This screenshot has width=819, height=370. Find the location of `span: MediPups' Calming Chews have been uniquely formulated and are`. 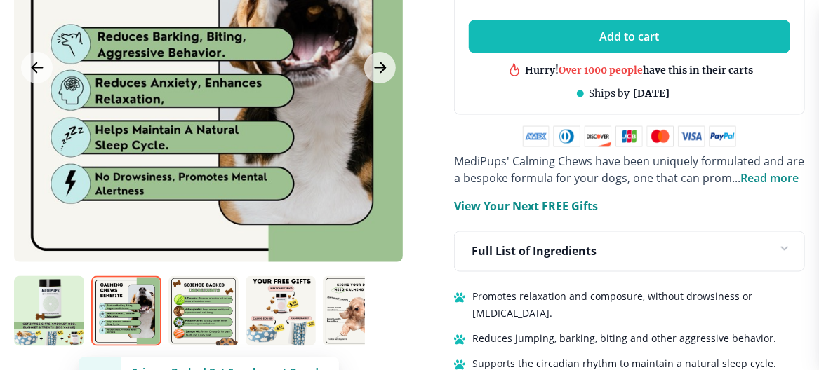

span: MediPups' Calming Chews have been uniquely formulated and are is located at coordinates (628, 161).